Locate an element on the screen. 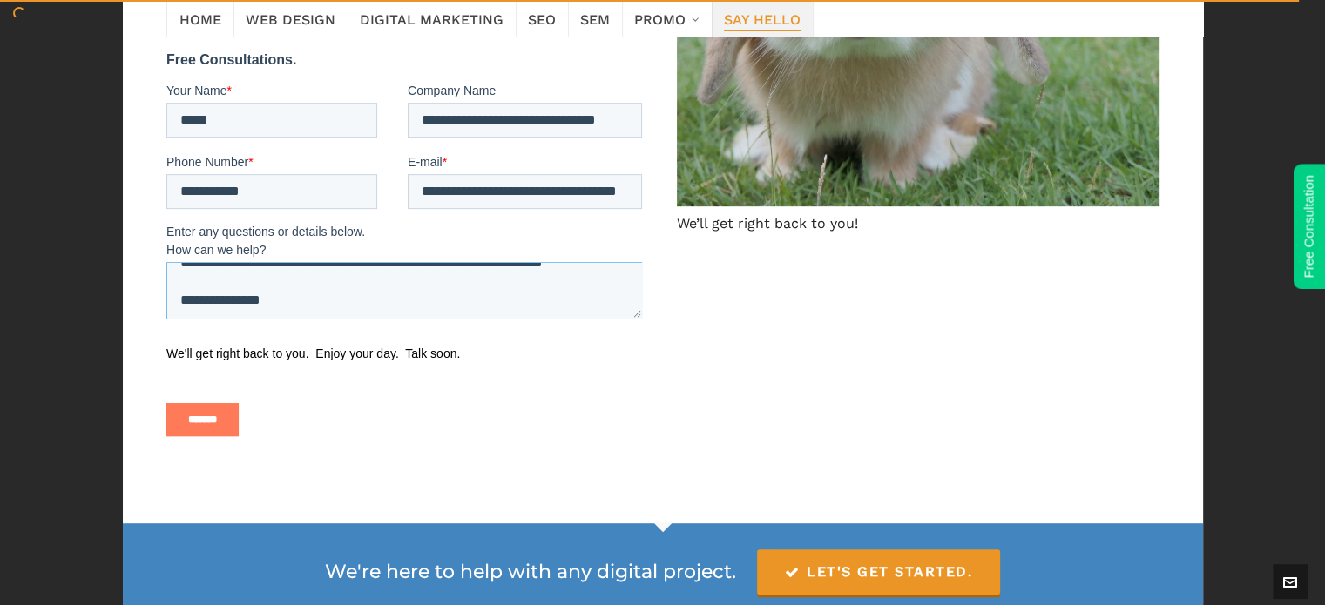  span: SEM is located at coordinates (595, 18).